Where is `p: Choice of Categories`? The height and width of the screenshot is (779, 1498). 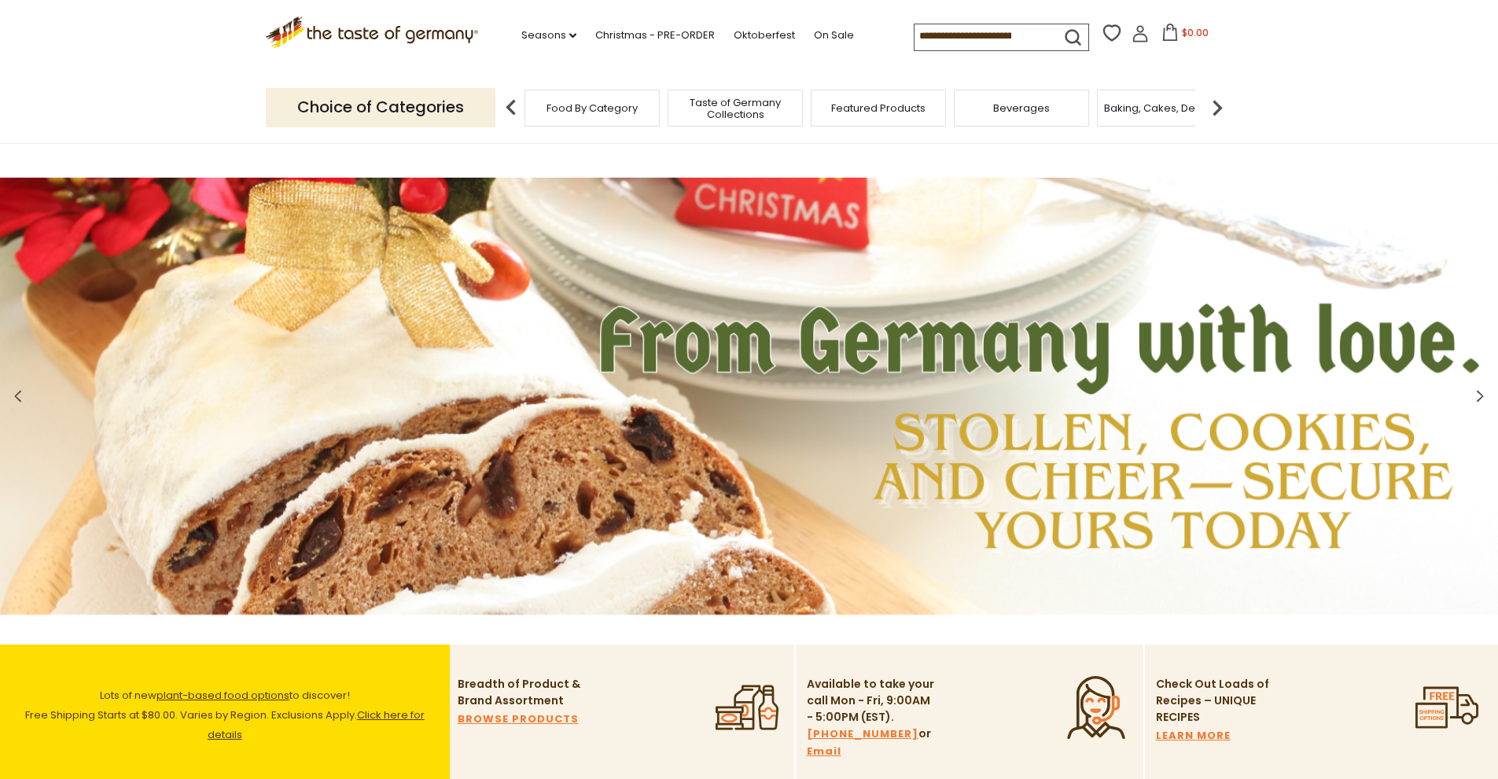 p: Choice of Categories is located at coordinates (381, 107).